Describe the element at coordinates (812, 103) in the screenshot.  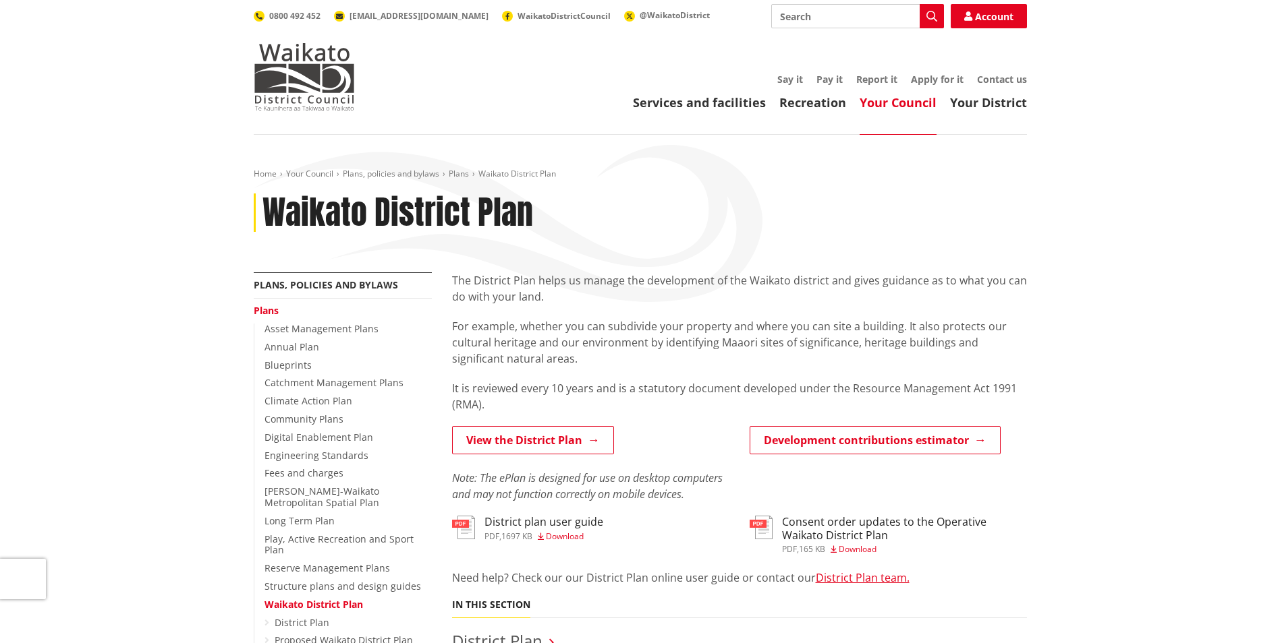
I see `a: Recreation` at that location.